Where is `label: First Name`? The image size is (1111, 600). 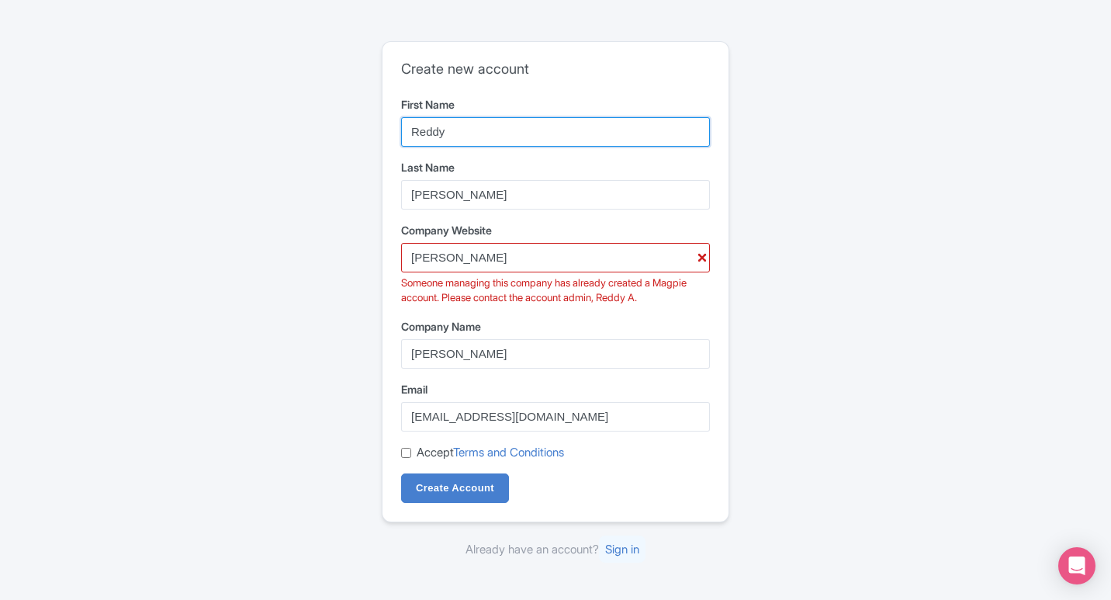
label: First Name is located at coordinates (556, 104).